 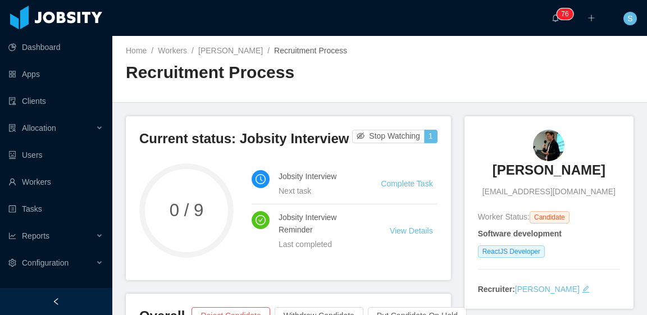 What do you see at coordinates (56, 47) in the screenshot?
I see `a: icon: pie-chartDashboard` at bounding box center [56, 47].